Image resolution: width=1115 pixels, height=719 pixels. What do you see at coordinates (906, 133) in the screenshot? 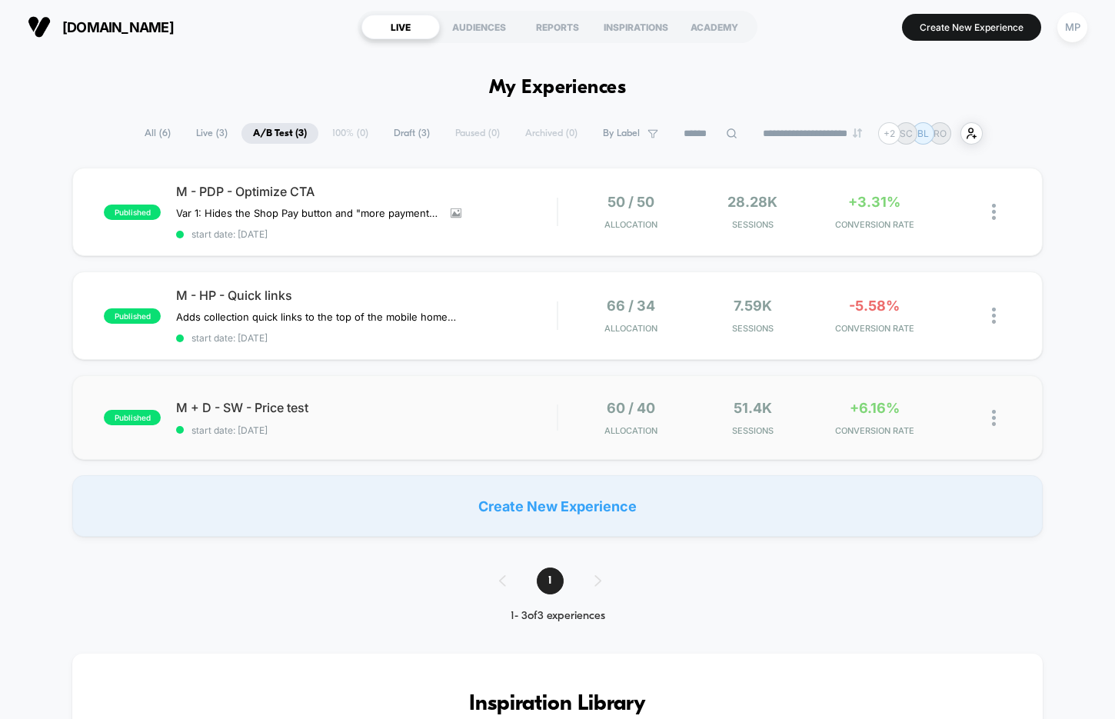
I see `p: SC` at bounding box center [906, 133].